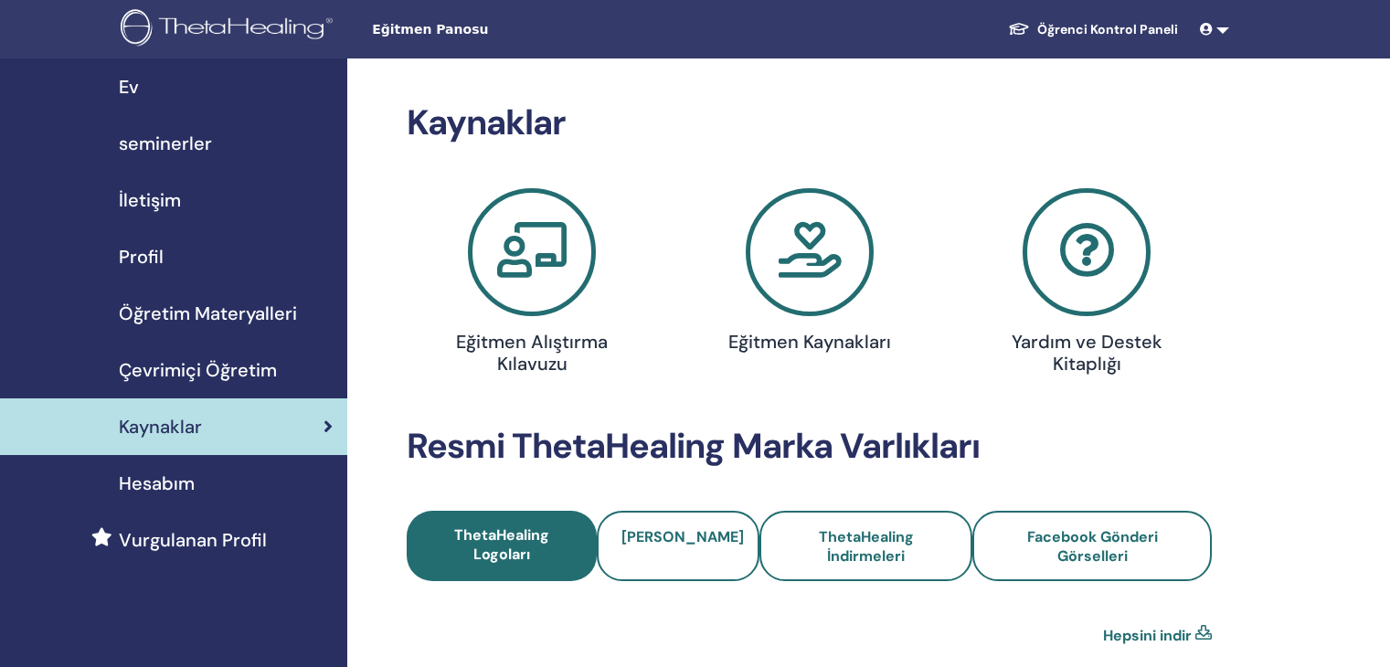  What do you see at coordinates (1019, 28) in the screenshot?
I see `img: graduation-cap-white.svg` at bounding box center [1019, 28].